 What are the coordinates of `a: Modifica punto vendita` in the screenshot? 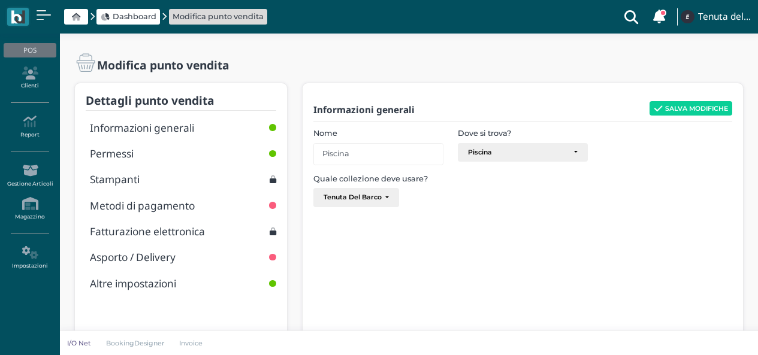 It's located at (218, 16).